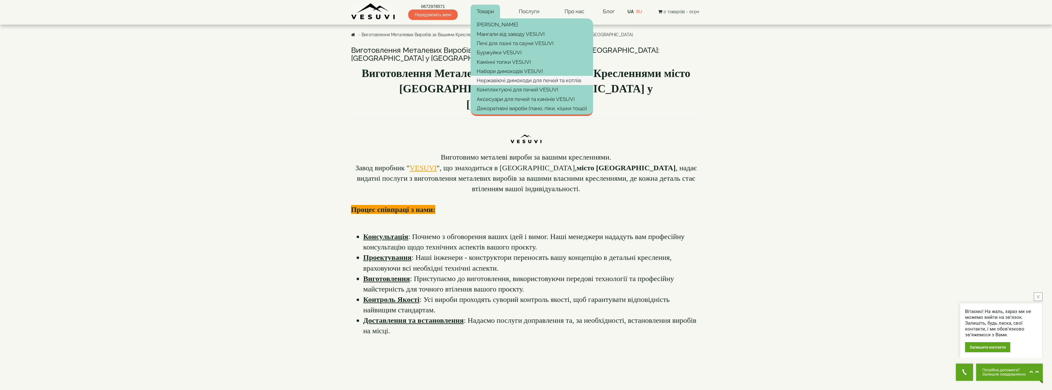  Describe the element at coordinates (532, 90) in the screenshot. I see `a: Комплектуючі для печей VESUVI` at that location.